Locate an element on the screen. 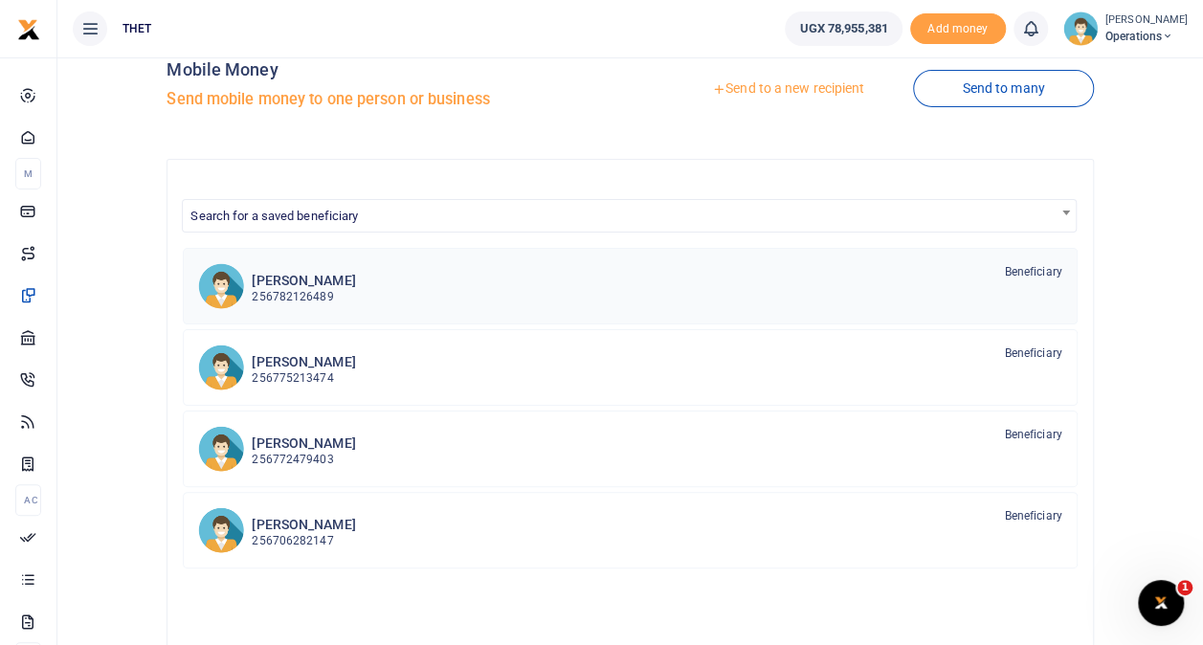 This screenshot has height=645, width=1203. img: logo-small is located at coordinates (29, 30).